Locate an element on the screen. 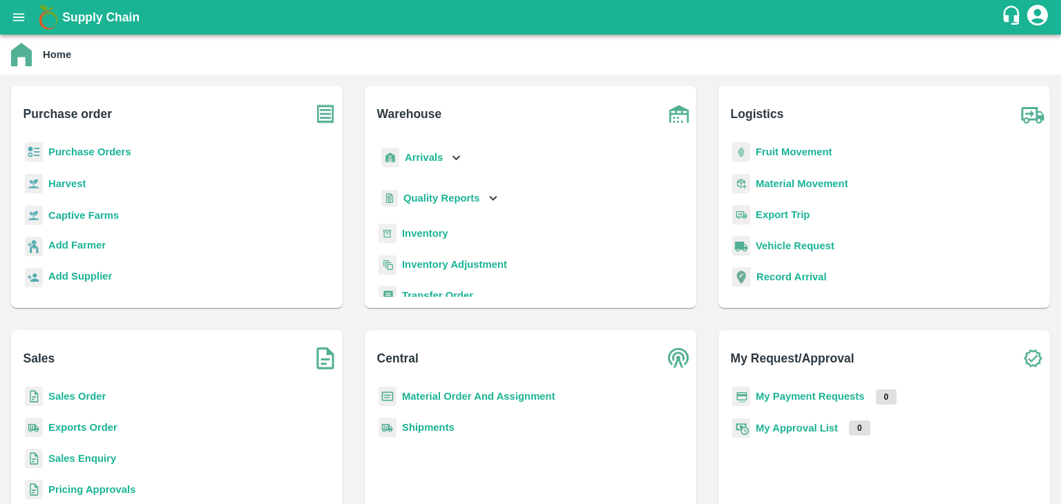 This screenshot has width=1061, height=504. b: Purchase order is located at coordinates (68, 114).